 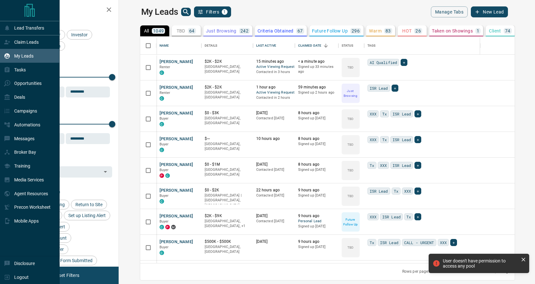 What do you see at coordinates (224, 12) in the screenshot?
I see `span: 1` at bounding box center [224, 12].